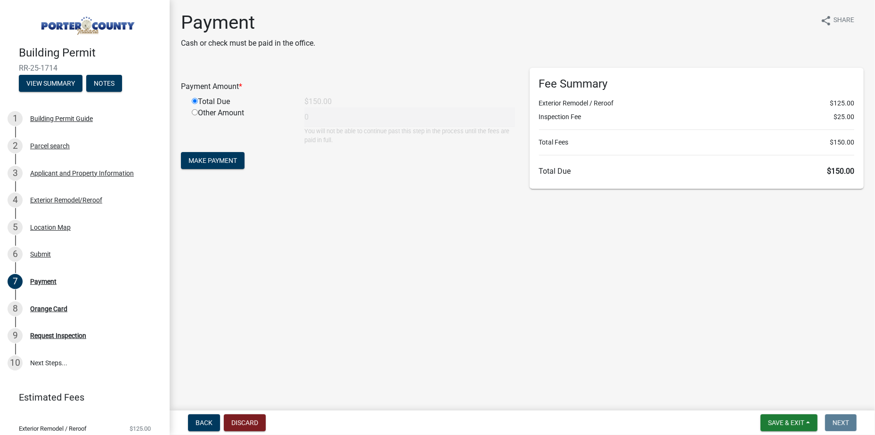  Describe the element at coordinates (248, 43) in the screenshot. I see `p: Cash or check must be paid in the office.` at that location.